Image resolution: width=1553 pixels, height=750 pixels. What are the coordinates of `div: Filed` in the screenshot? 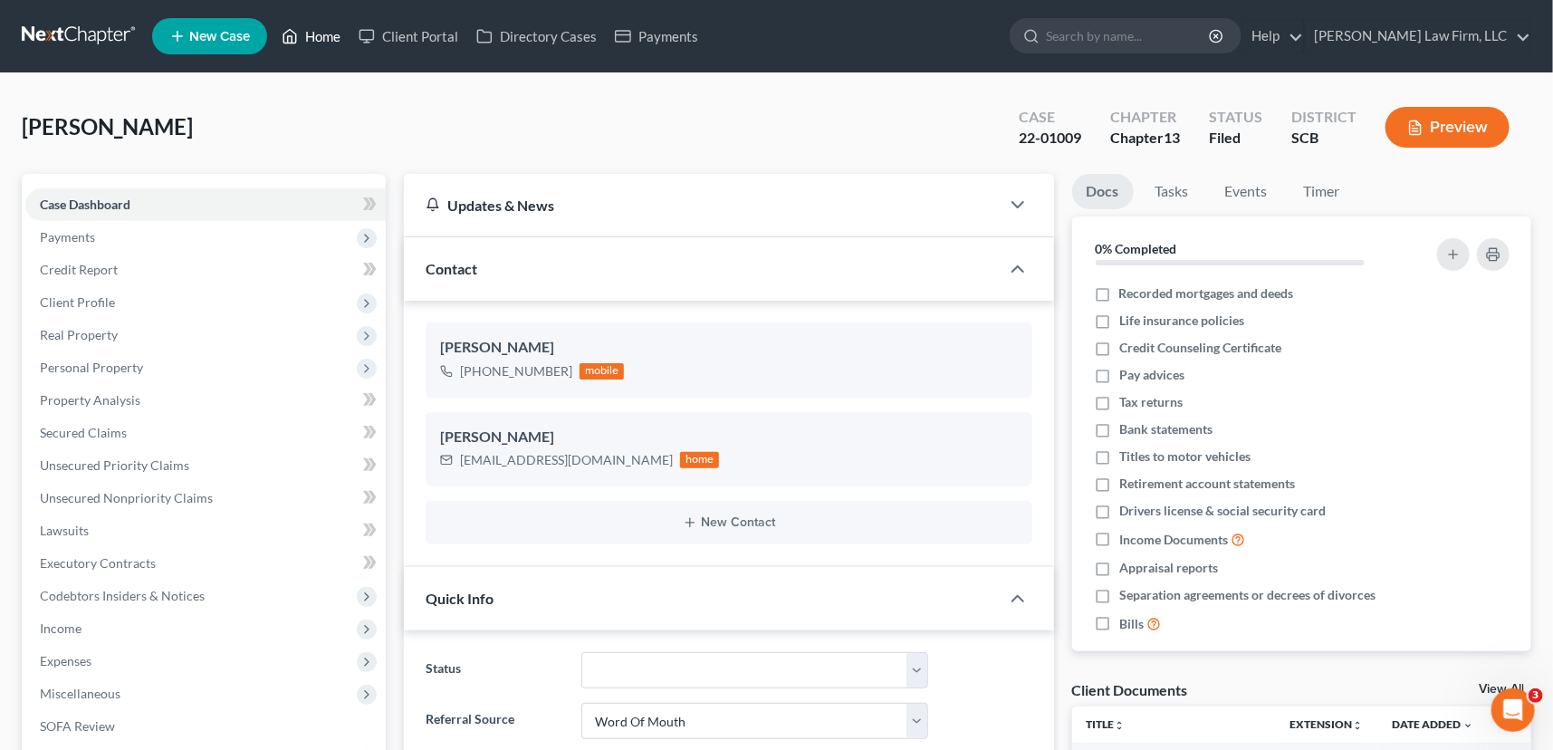 It's located at (1235, 138).